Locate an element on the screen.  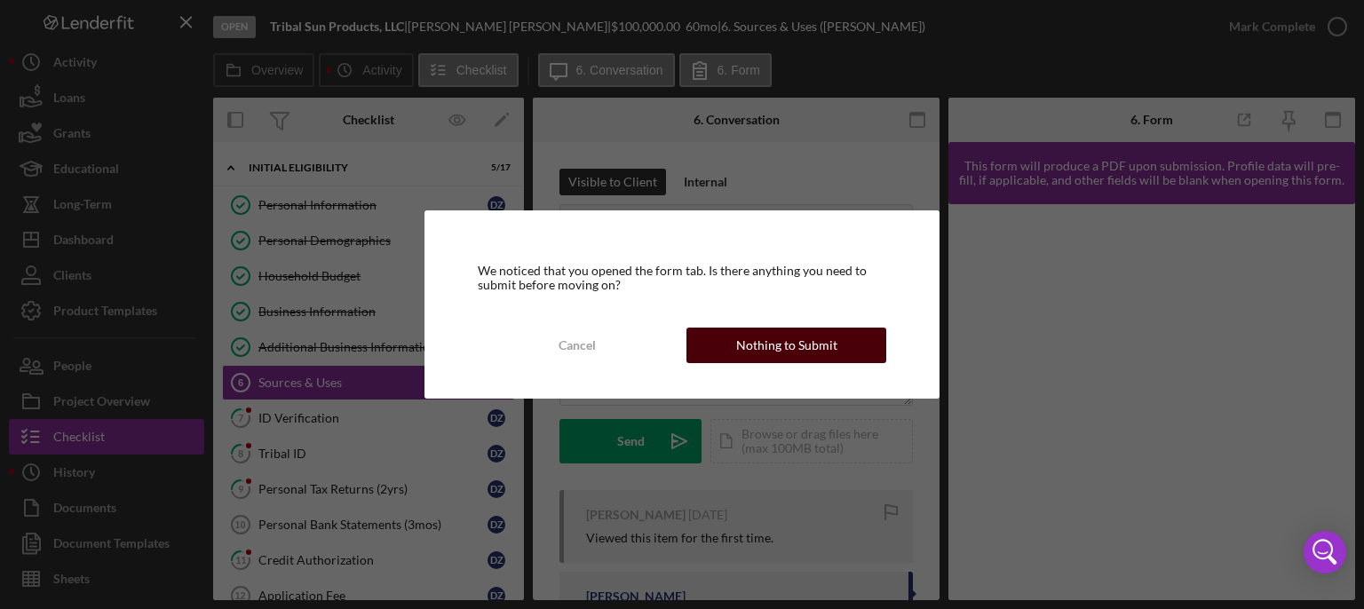
button: Cancel is located at coordinates (577, 346).